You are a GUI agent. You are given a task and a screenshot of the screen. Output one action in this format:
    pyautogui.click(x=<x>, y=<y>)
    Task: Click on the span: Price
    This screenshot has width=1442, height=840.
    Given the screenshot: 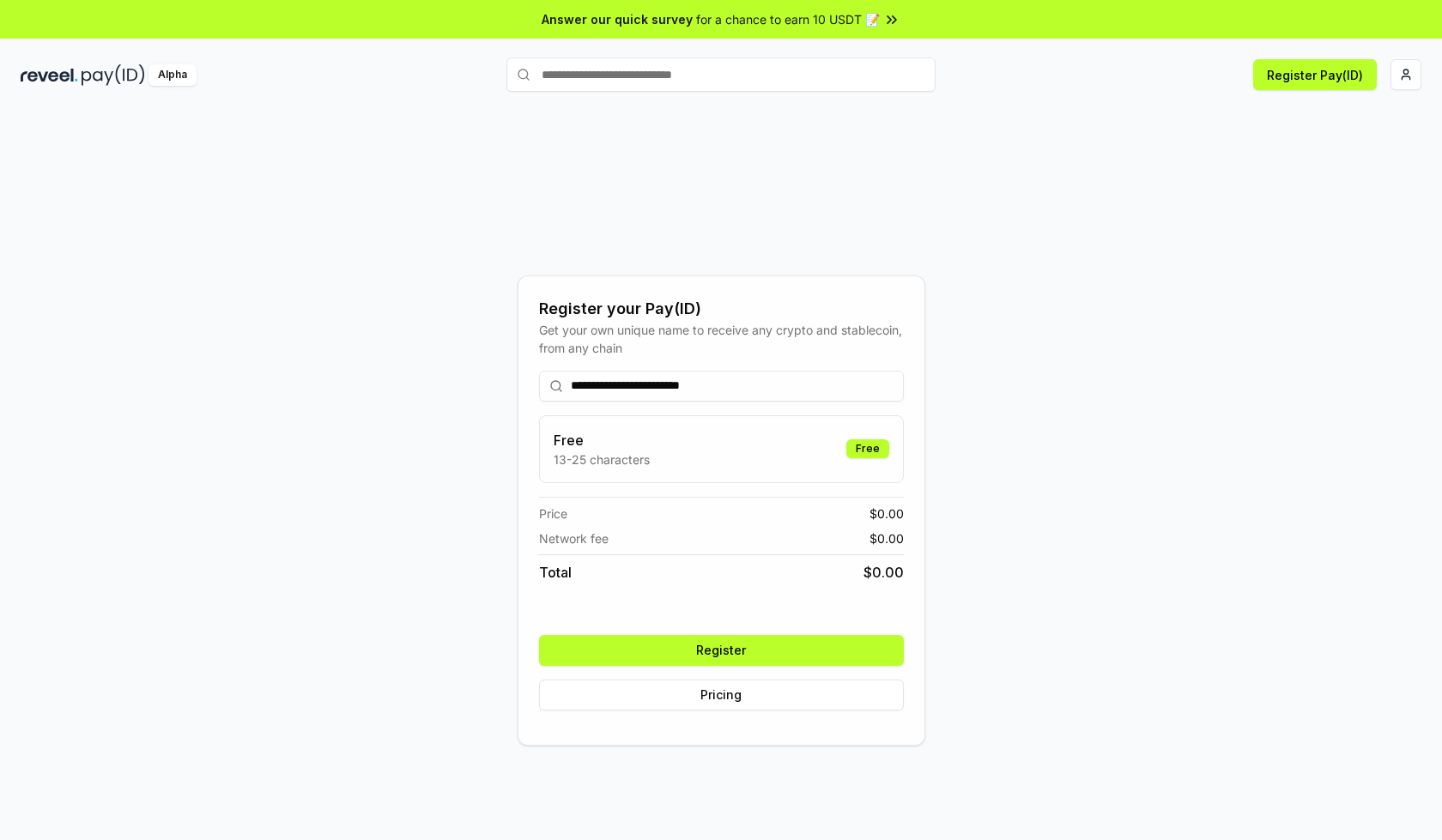 What is the action you would take?
    pyautogui.click(x=553, y=513)
    